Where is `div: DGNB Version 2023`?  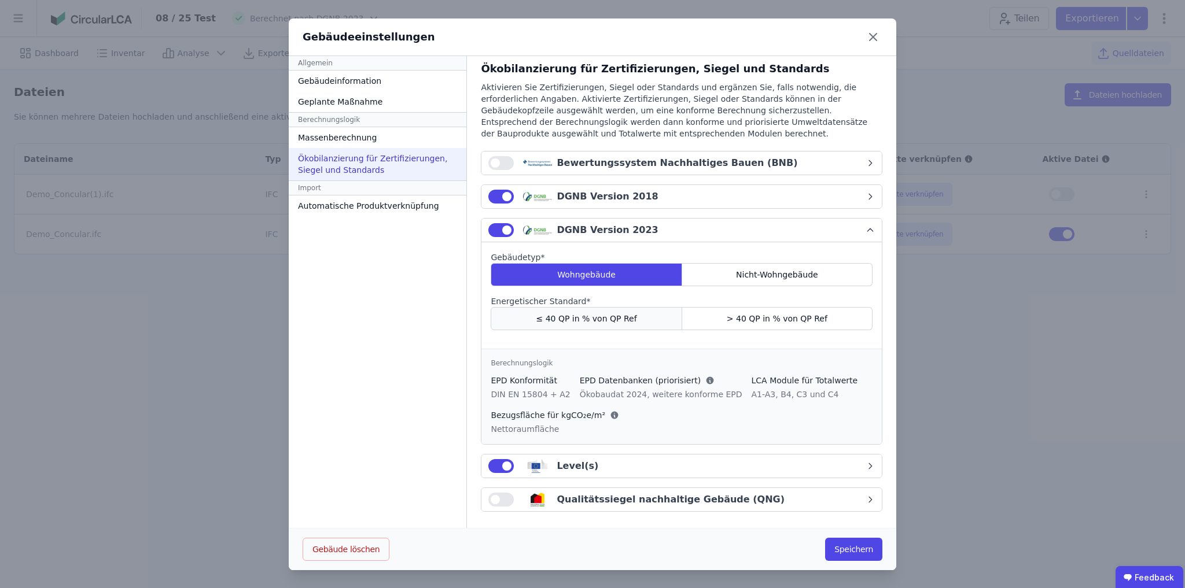
div: DGNB Version 2023 is located at coordinates (607, 230).